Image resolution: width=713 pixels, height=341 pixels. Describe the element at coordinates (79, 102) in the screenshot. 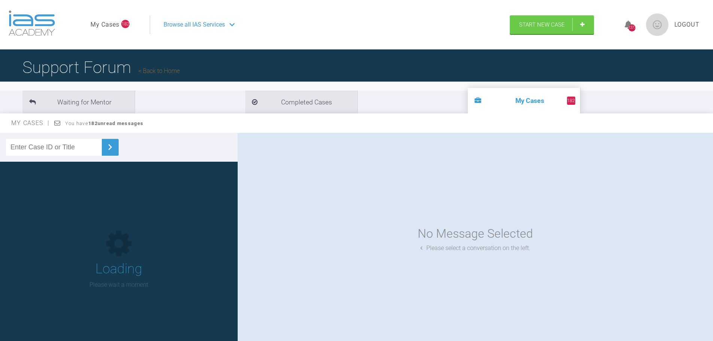

I see `li: Waiting for Mentor` at that location.